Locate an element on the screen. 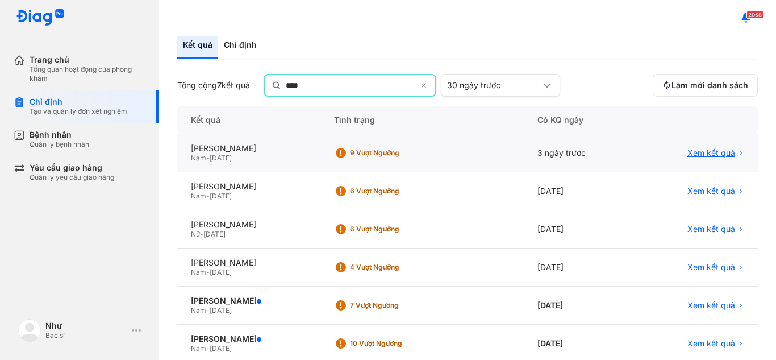  div: 4 Vượt ngưỡng is located at coordinates (395, 267).